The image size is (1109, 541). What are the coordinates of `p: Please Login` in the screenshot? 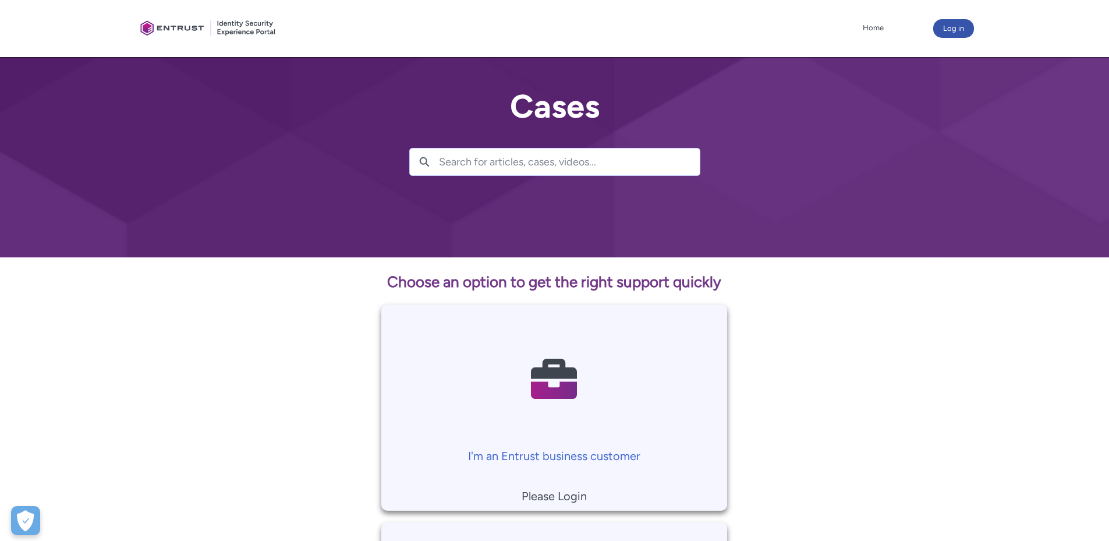 It's located at (554, 496).